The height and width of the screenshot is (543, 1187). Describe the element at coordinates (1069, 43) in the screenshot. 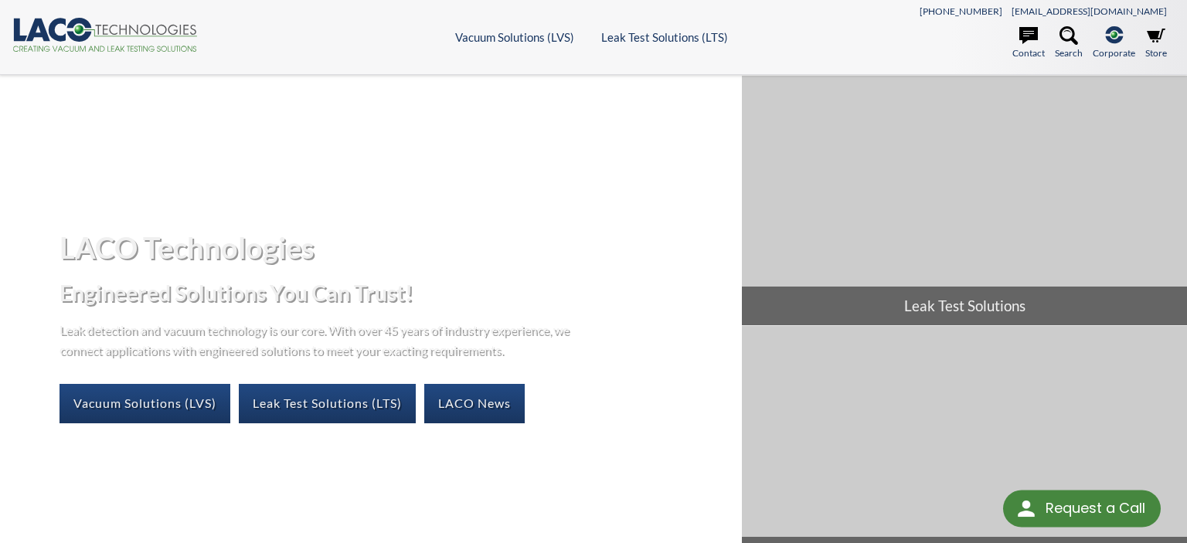

I see `a: Search` at that location.